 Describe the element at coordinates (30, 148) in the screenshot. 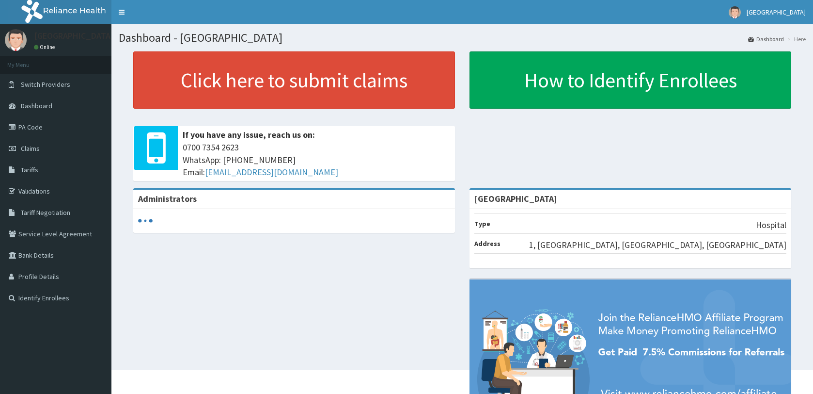

I see `span: Claims` at that location.